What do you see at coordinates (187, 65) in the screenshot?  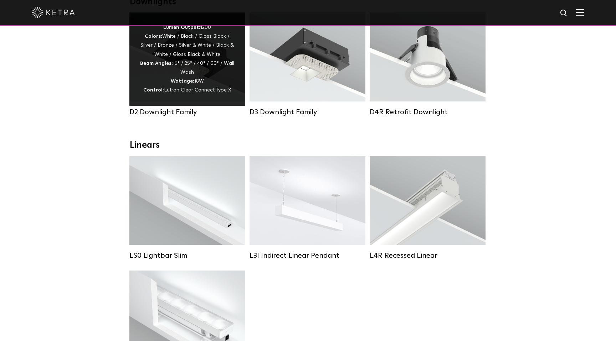 I see `a: D2 Downlight Family Lumen Output:1200Colors:White / Black / Gloss Black / Silver / Bronze / Silve...` at bounding box center [187, 65].